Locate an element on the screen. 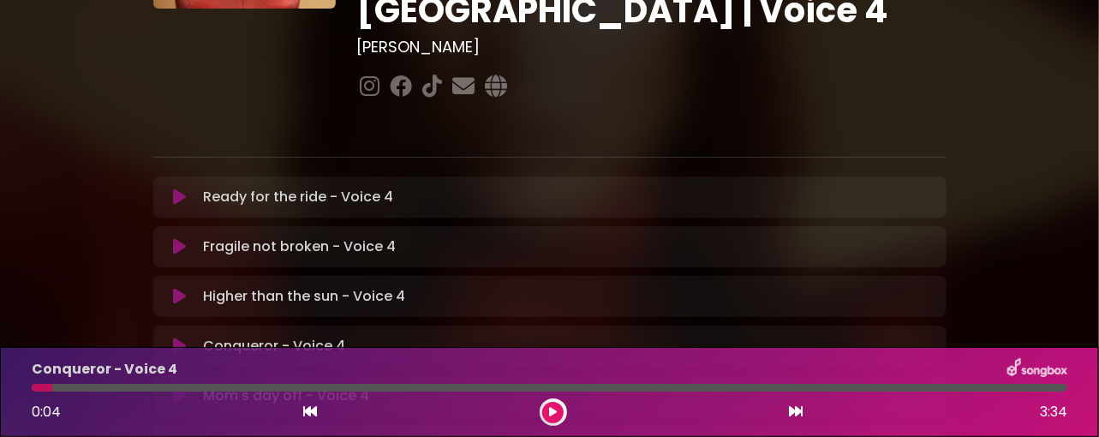 The height and width of the screenshot is (437, 1099). img: songbox-logo-white.png is located at coordinates (1037, 369).